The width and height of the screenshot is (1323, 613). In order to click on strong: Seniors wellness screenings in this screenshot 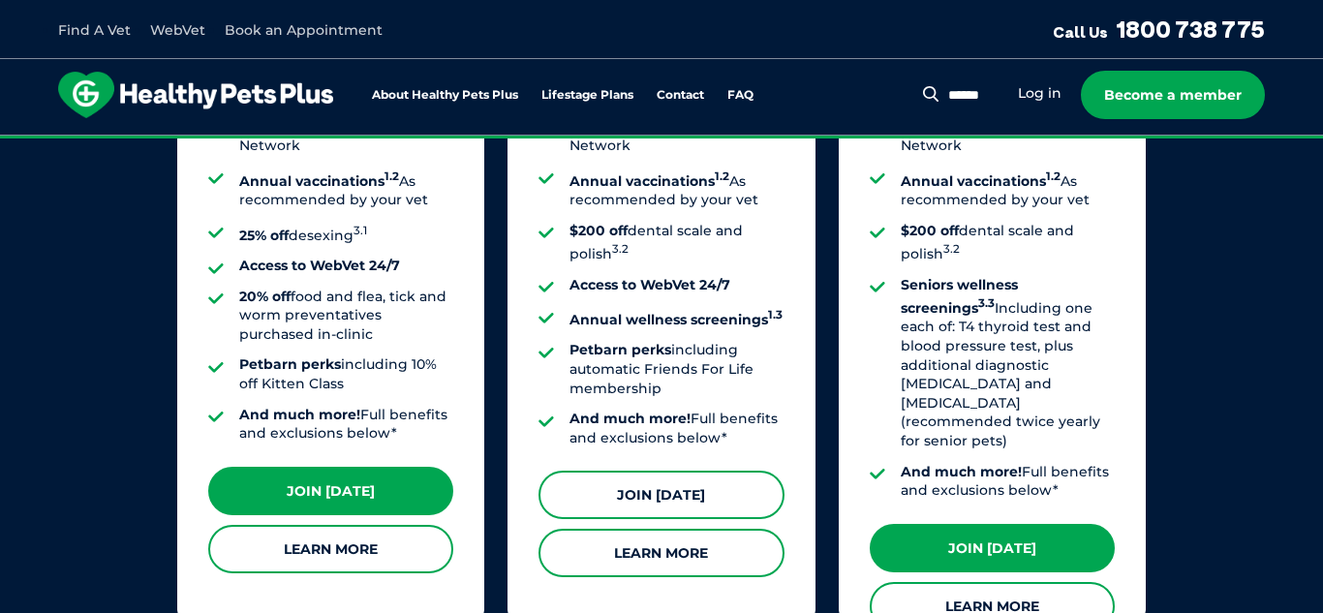, I will do `click(959, 296)`.